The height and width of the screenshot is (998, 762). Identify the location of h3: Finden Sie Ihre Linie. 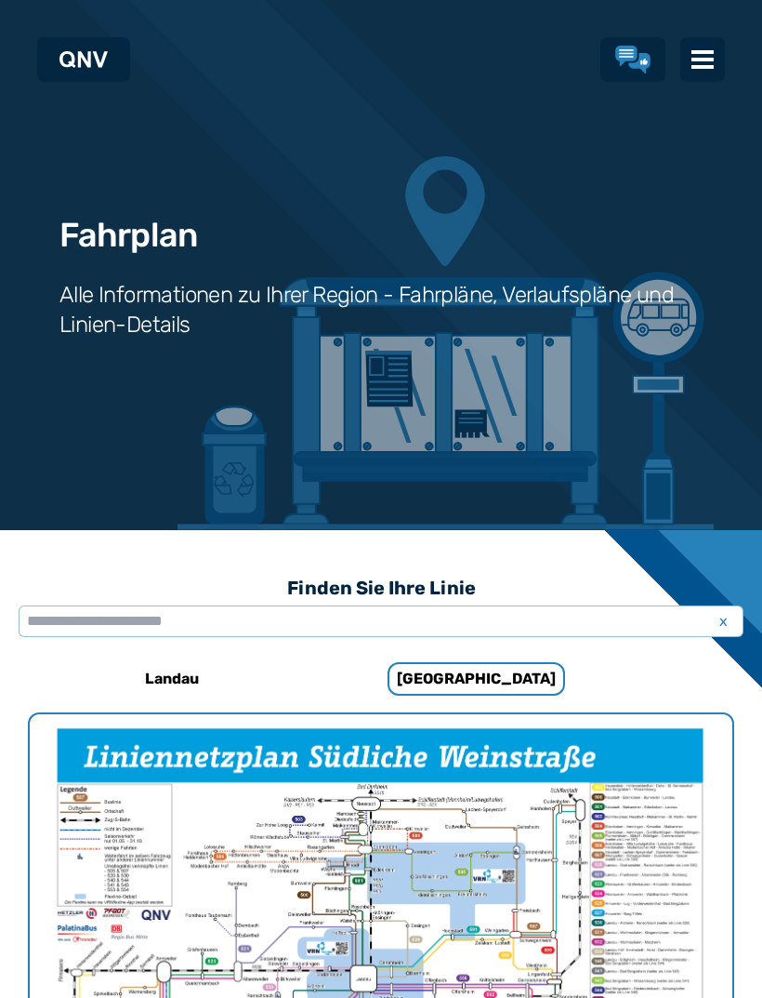
(381, 588).